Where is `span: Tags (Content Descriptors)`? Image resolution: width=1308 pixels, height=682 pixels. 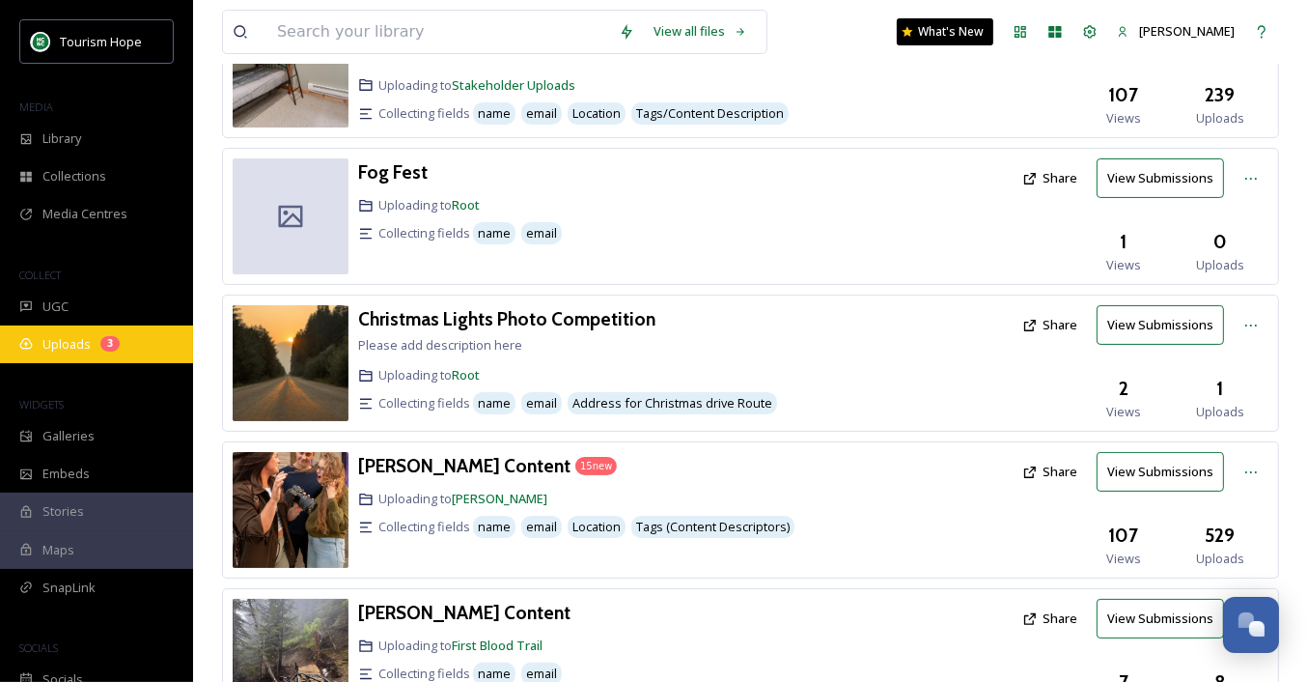
span: Tags (Content Descriptors) is located at coordinates (712, 526).